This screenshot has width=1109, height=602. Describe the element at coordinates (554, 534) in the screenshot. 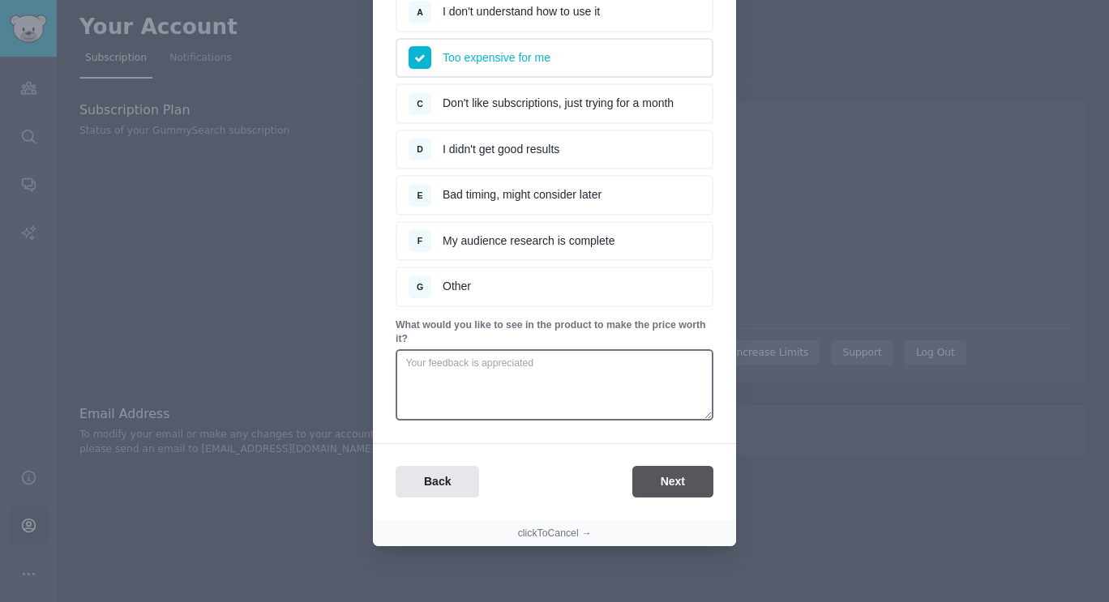

I see `button: clickToCancel →` at that location.